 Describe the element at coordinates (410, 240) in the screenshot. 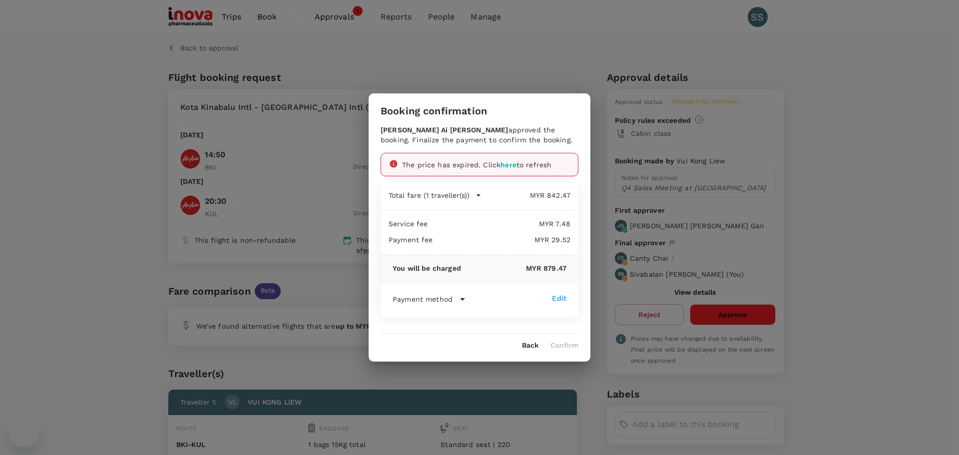

I see `p: Payment fee` at that location.